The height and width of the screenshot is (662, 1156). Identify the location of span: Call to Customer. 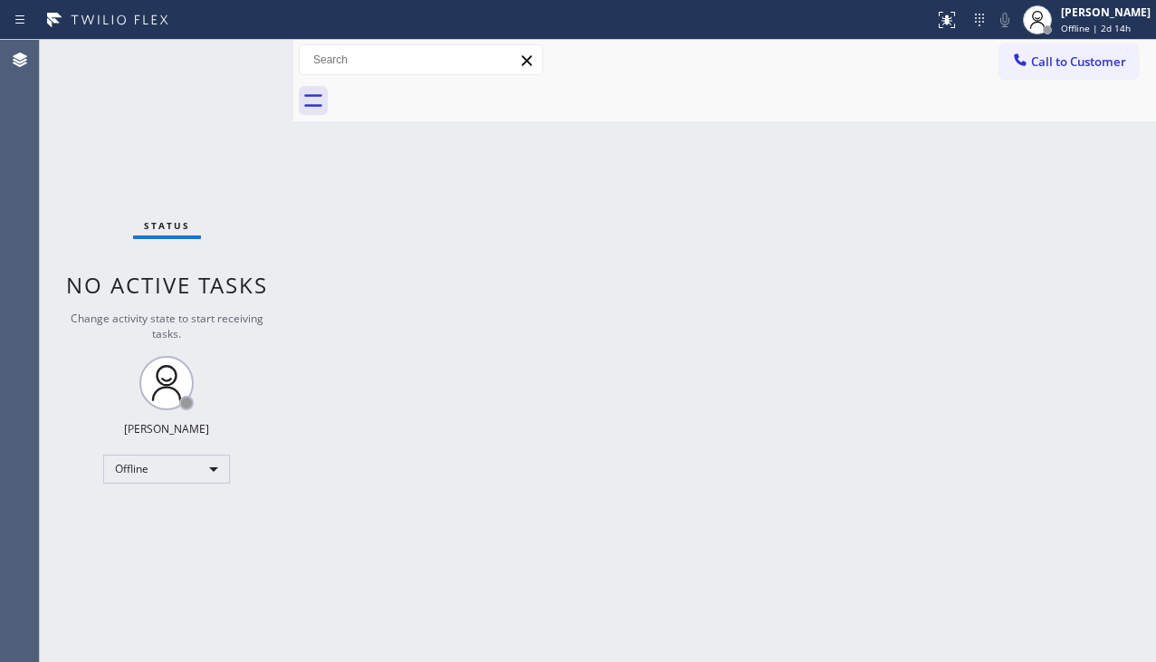
(1078, 62).